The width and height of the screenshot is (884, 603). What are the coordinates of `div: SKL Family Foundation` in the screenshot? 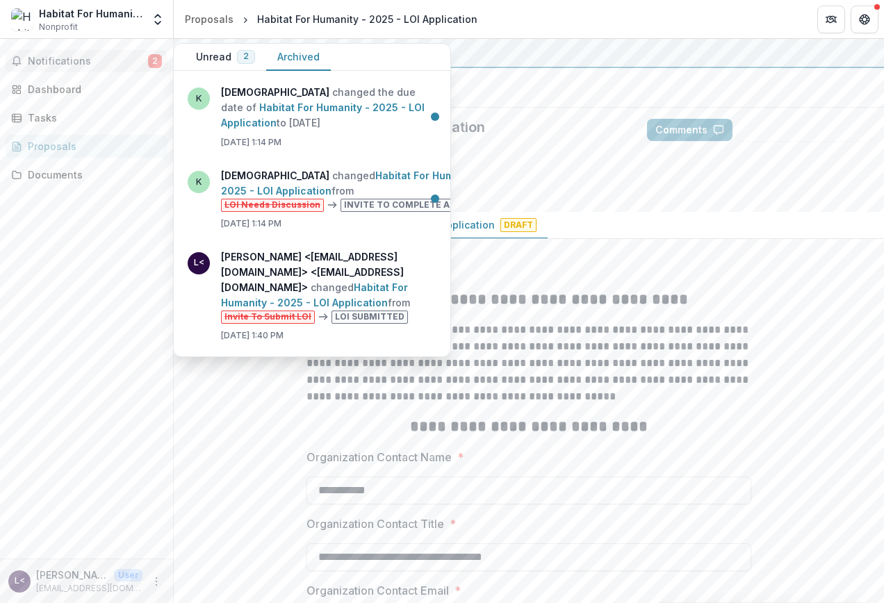 It's located at (529, 53).